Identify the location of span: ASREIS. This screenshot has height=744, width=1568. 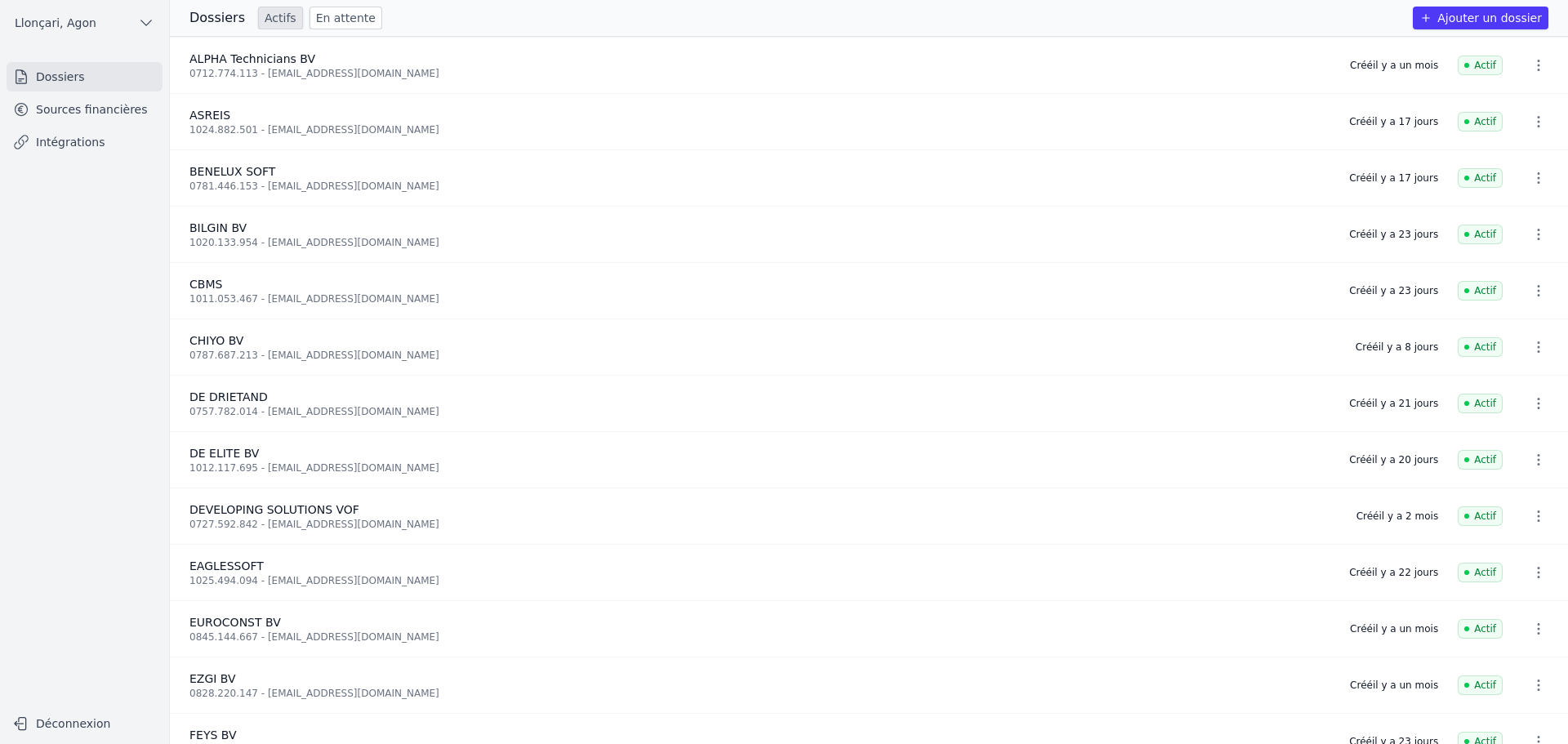
(210, 115).